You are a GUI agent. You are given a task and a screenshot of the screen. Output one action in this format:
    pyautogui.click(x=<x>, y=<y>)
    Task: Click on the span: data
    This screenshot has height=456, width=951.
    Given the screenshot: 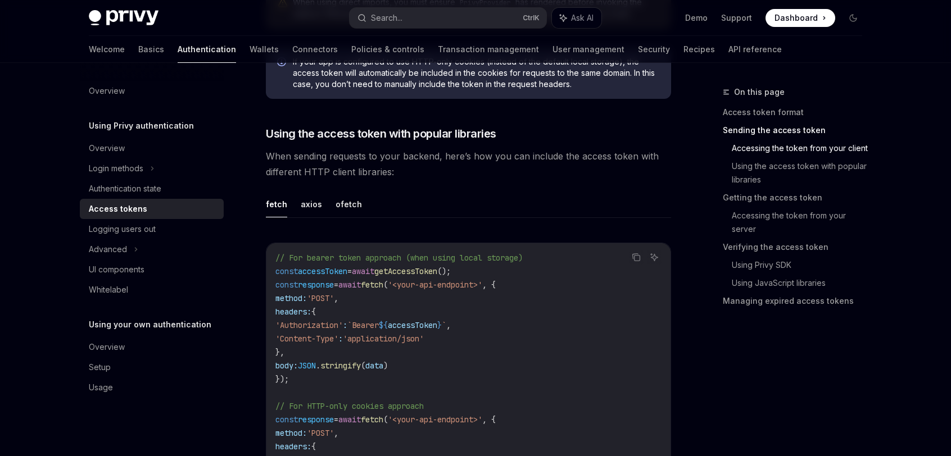 What is the action you would take?
    pyautogui.click(x=374, y=366)
    